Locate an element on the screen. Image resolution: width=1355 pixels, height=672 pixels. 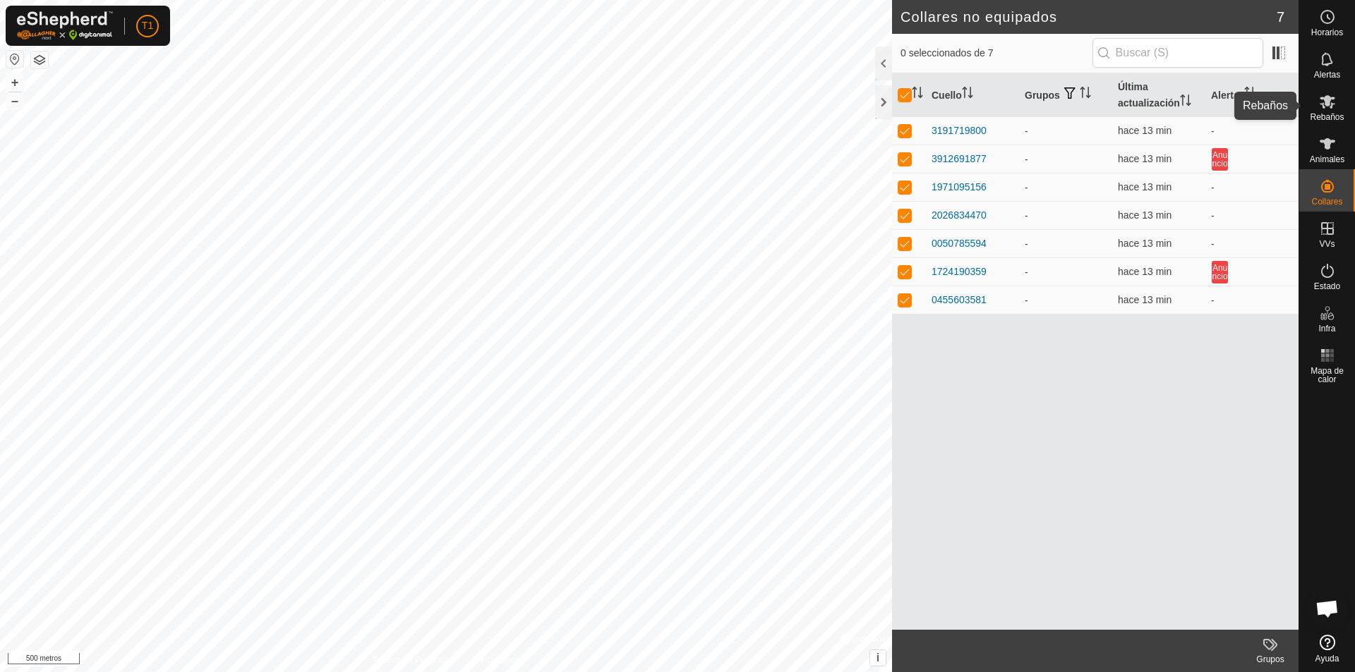
button: Restablecer mapa is located at coordinates (15, 59).